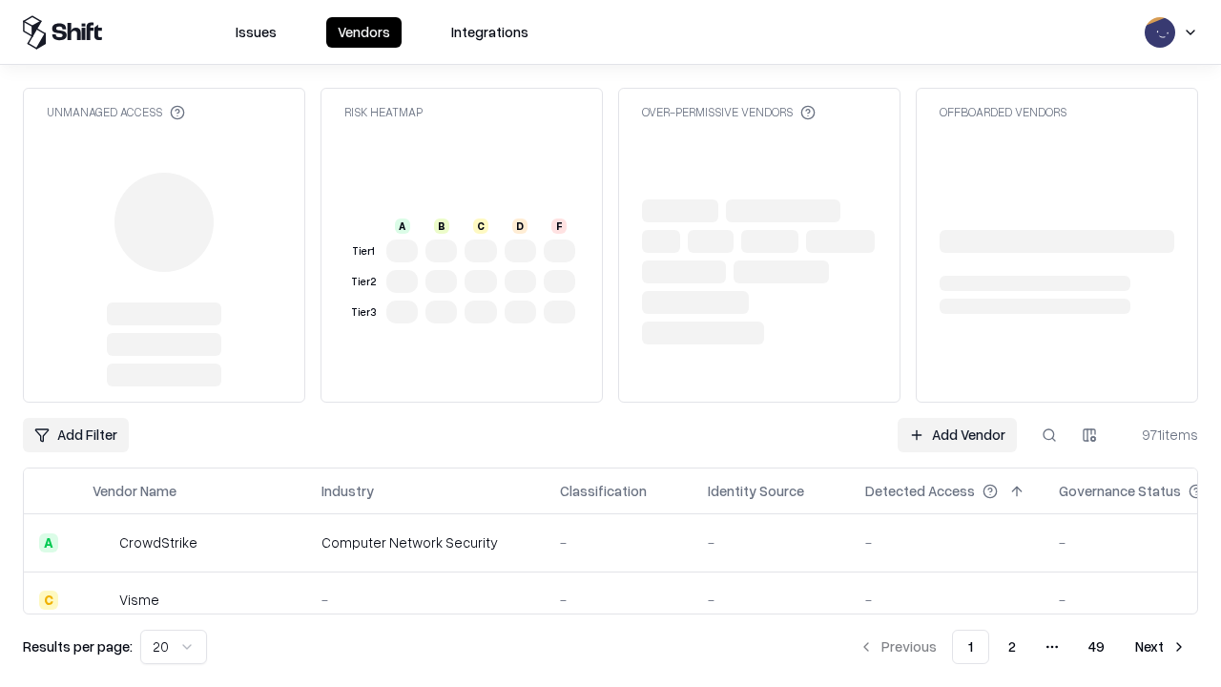 The height and width of the screenshot is (687, 1221). What do you see at coordinates (383, 112) in the screenshot?
I see `div: Risk Heatmap` at bounding box center [383, 112].